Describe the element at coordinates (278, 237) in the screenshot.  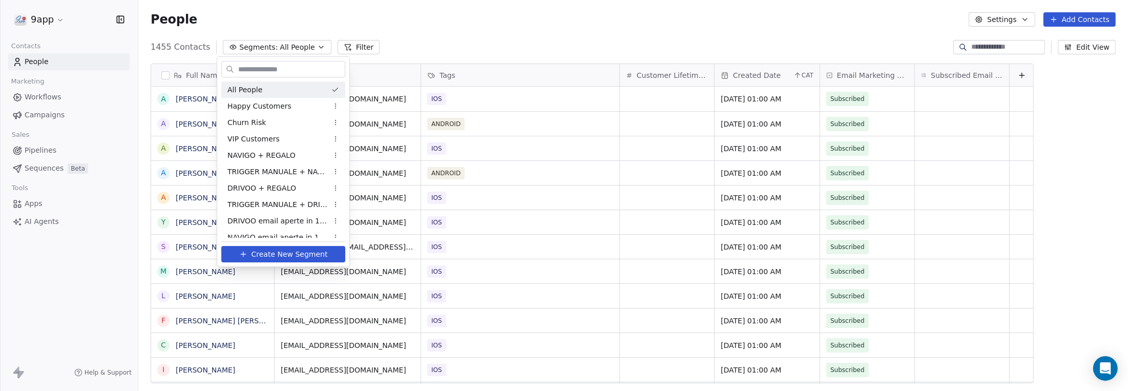
I see `span: NAVIGO email aperte in 14 giorni` at that location.